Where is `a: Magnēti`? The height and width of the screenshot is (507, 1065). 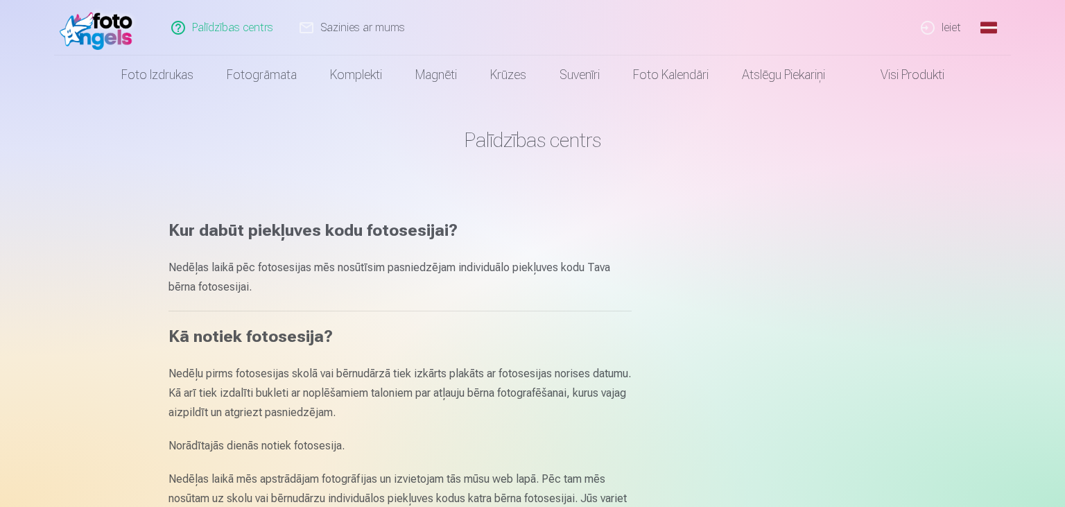 a: Magnēti is located at coordinates (436, 75).